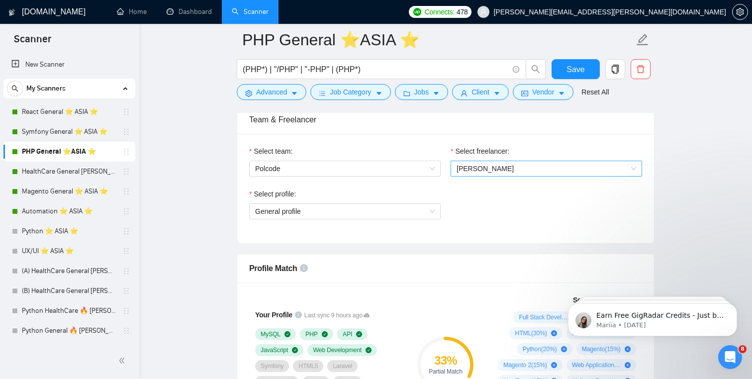 Image resolution: width=752 pixels, height=379 pixels. Describe the element at coordinates (422, 92) in the screenshot. I see `button: folderJobscaret-down` at that location.